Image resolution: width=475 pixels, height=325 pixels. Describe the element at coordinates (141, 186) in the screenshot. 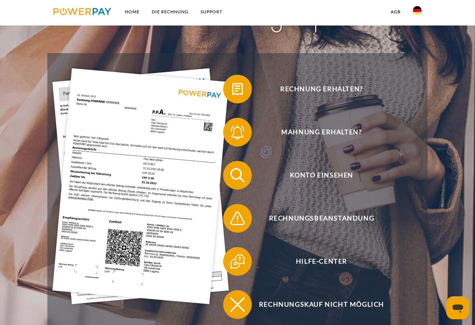

I see `img: single_invoice_powerpay_de.jpg` at that location.